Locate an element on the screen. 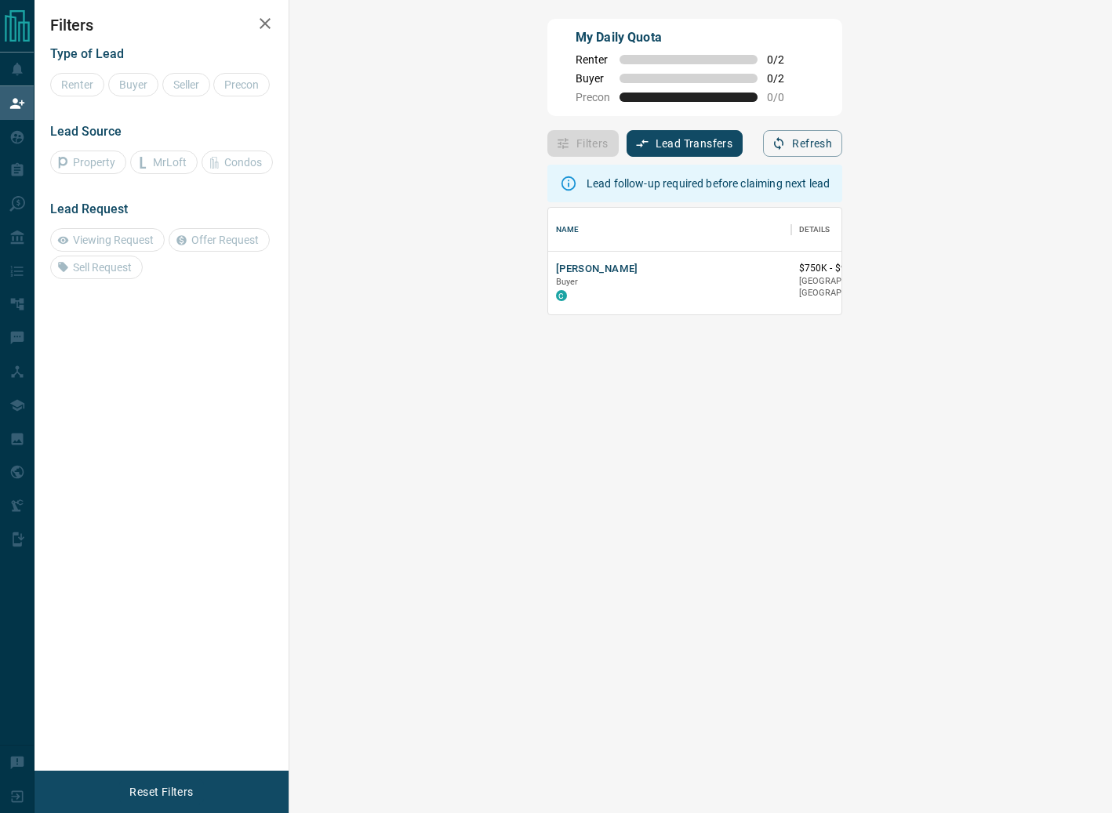  span: Lead Request is located at coordinates (89, 209).